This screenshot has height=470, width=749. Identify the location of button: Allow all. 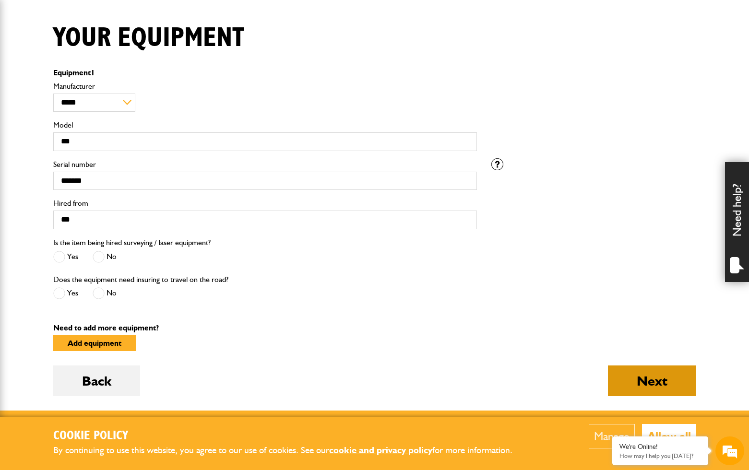
(668, 436).